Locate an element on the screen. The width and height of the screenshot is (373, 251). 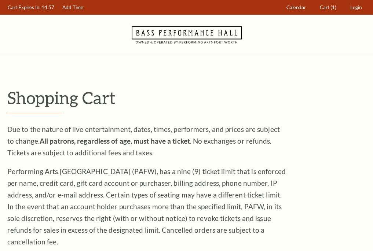
a: Login is located at coordinates (356, 7).